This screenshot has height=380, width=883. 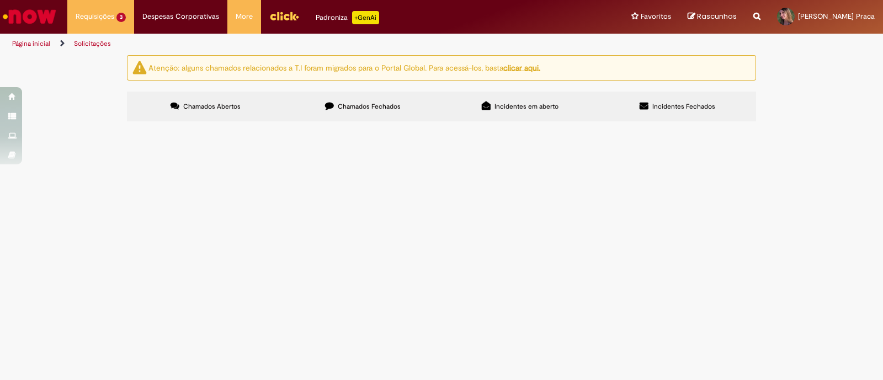 I want to click on a: Rascunhos, so click(x=712, y=17).